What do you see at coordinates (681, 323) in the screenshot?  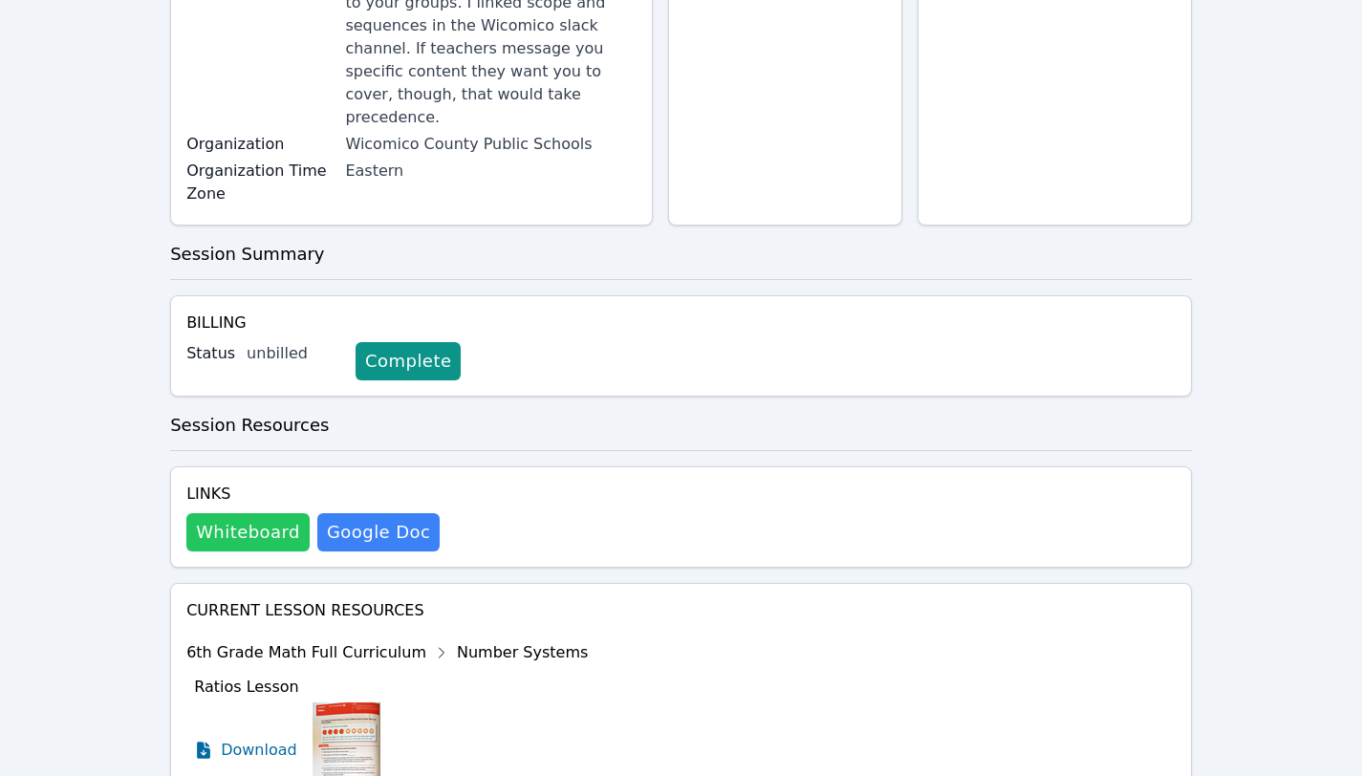 I see `h4: Billing` at bounding box center [681, 323].